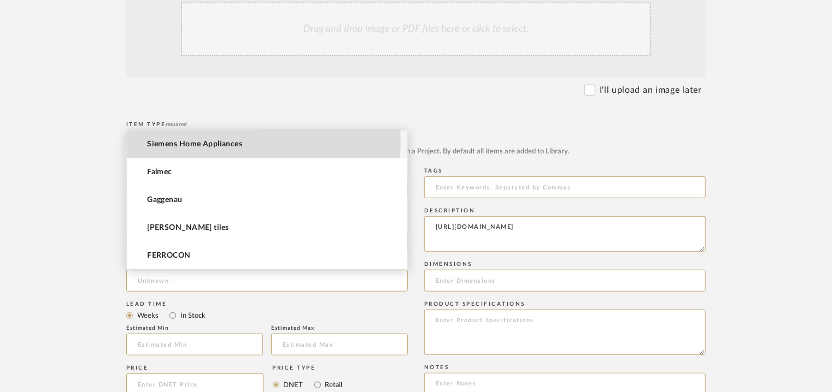 The image size is (832, 392). I want to click on div: Price, so click(195, 368).